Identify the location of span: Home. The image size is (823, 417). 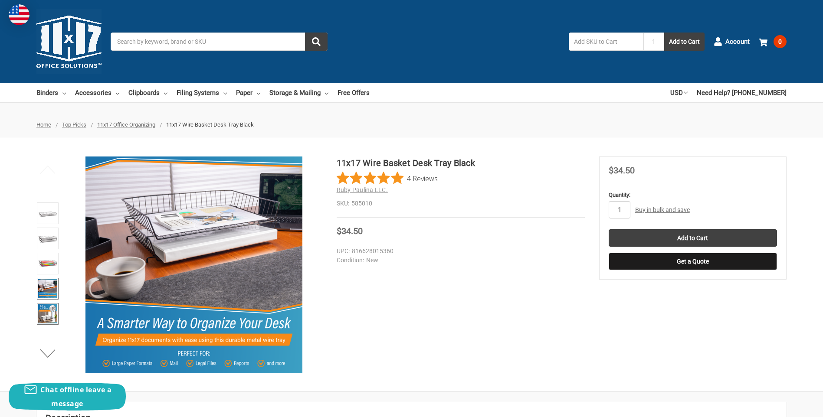
(44, 124).